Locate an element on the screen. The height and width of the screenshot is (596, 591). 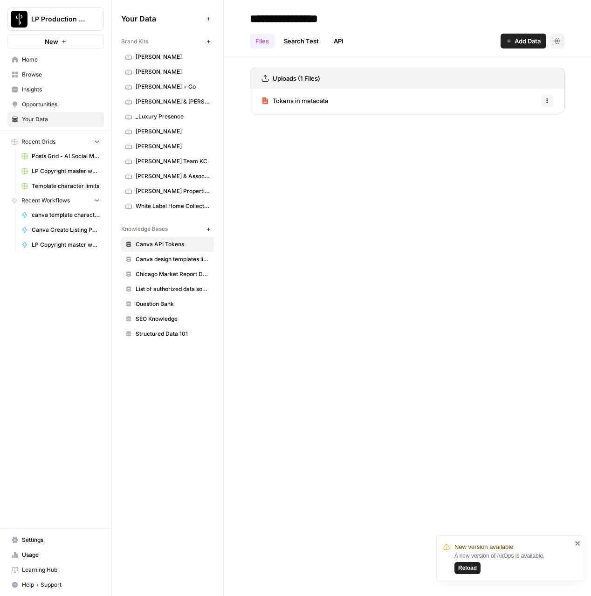
a: Chicago Market Report Data is located at coordinates (167, 274).